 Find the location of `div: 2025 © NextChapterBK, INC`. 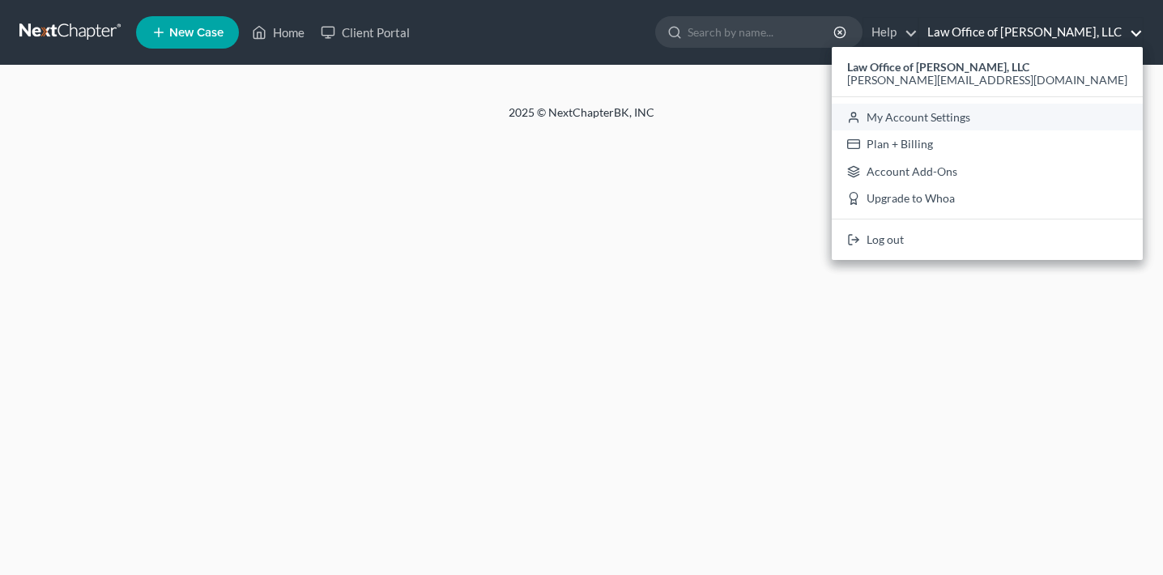

div: 2025 © NextChapterBK, INC is located at coordinates (582, 119).